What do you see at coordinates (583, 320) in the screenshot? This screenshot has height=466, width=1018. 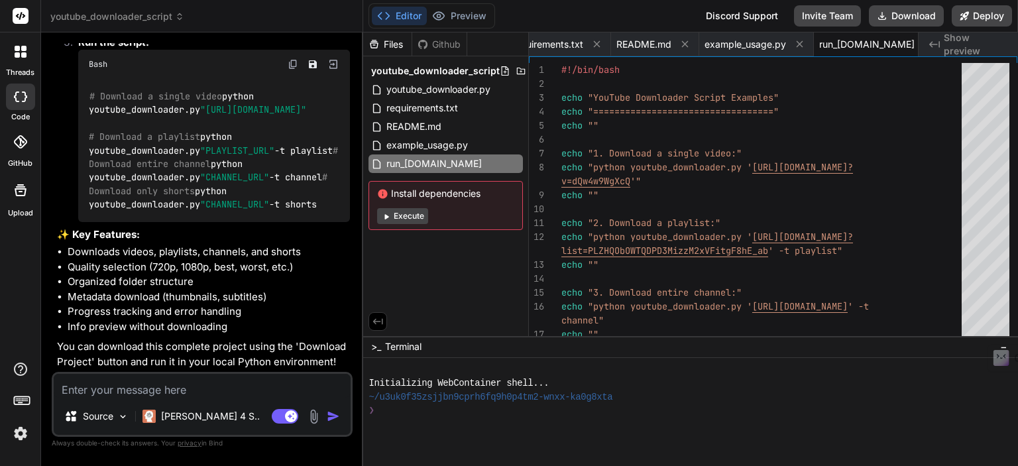 I see `span: channel"` at bounding box center [583, 320].